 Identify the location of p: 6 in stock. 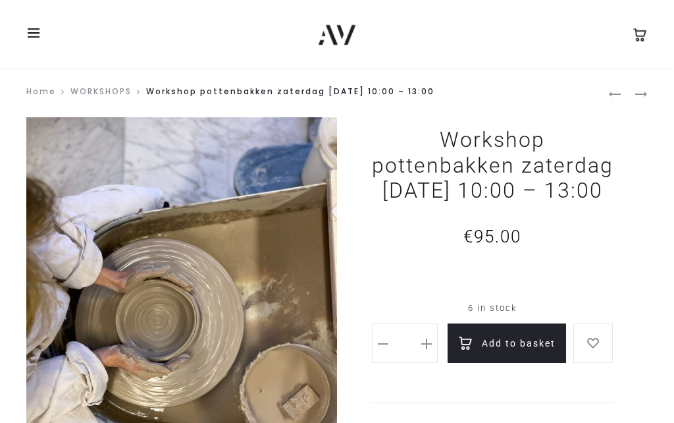
(493, 308).